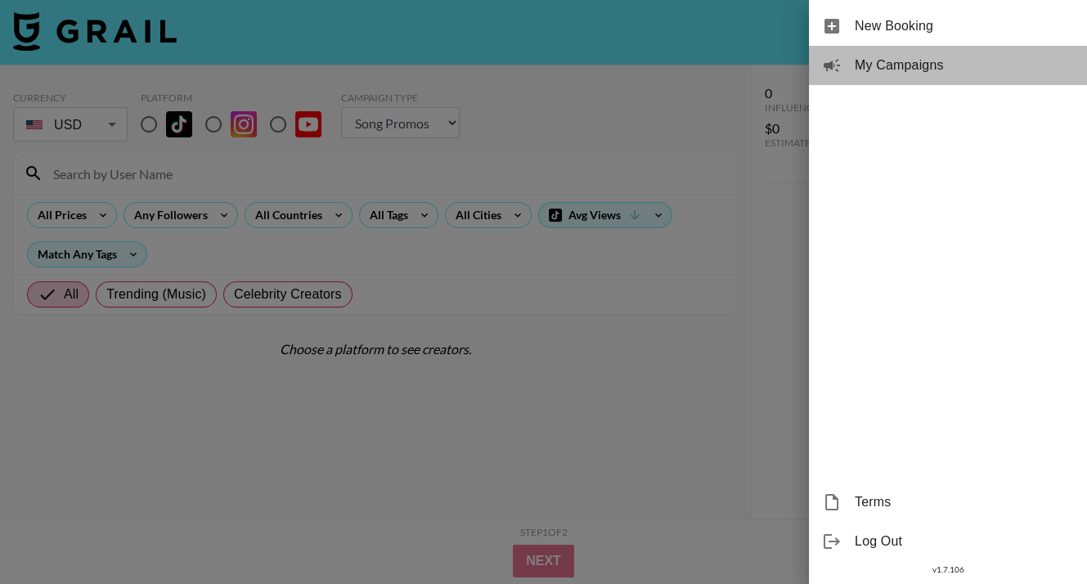 This screenshot has width=1087, height=584. I want to click on span: My Campaigns, so click(964, 65).